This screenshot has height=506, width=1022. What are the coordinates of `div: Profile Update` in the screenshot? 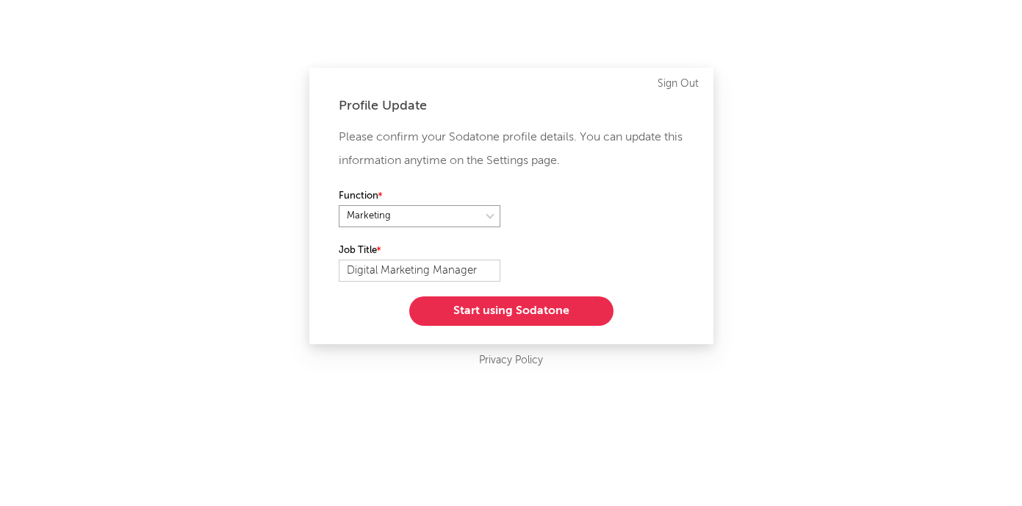 It's located at (511, 106).